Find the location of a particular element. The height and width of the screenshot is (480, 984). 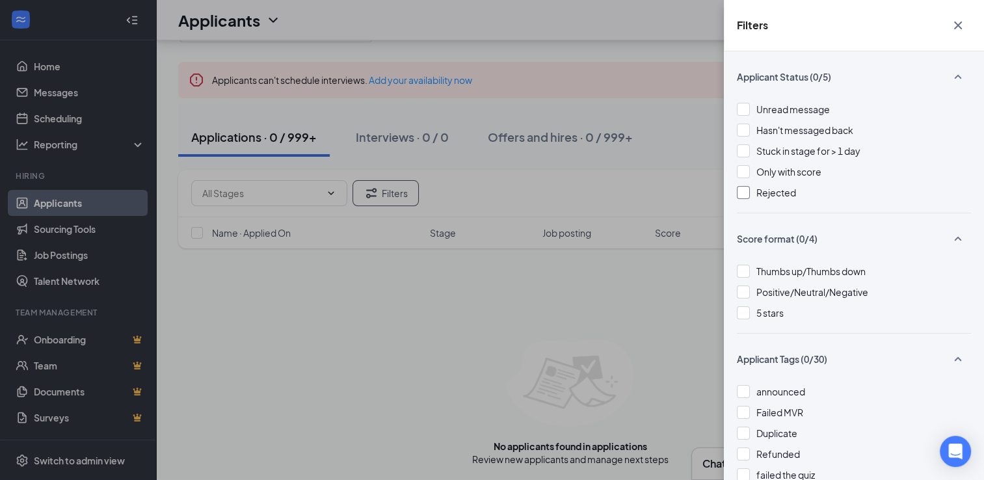

span: Refunded is located at coordinates (778, 454).